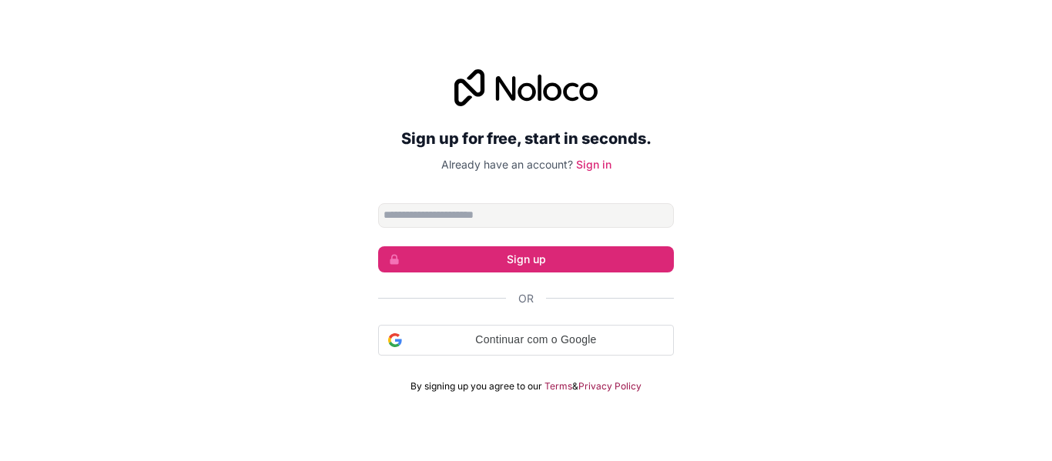 The height and width of the screenshot is (461, 1052). What do you see at coordinates (526, 139) in the screenshot?
I see `h2: Sign up for free, start in seconds.` at bounding box center [526, 139].